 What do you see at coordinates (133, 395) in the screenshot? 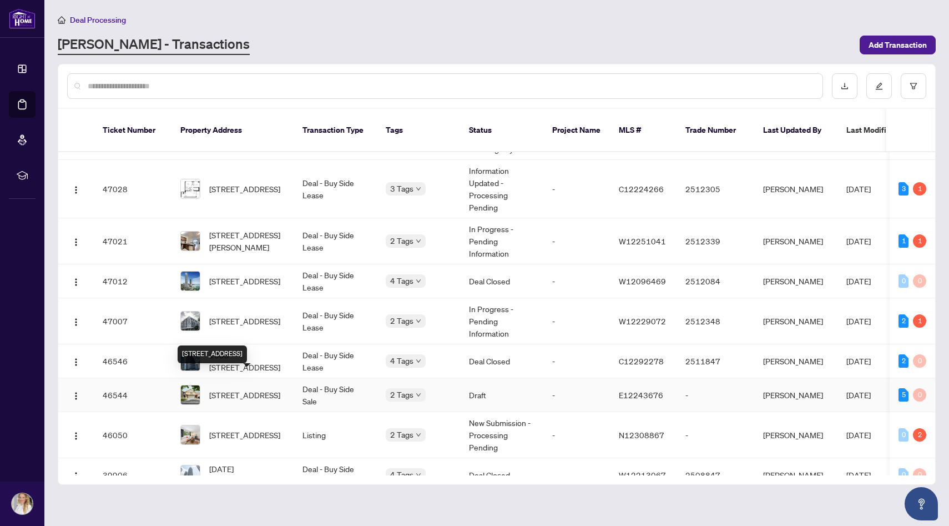
I see `td: 46544` at bounding box center [133, 395].